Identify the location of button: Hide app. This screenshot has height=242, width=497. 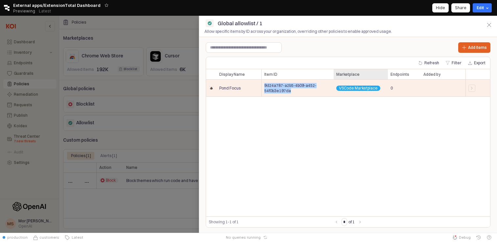
(440, 8).